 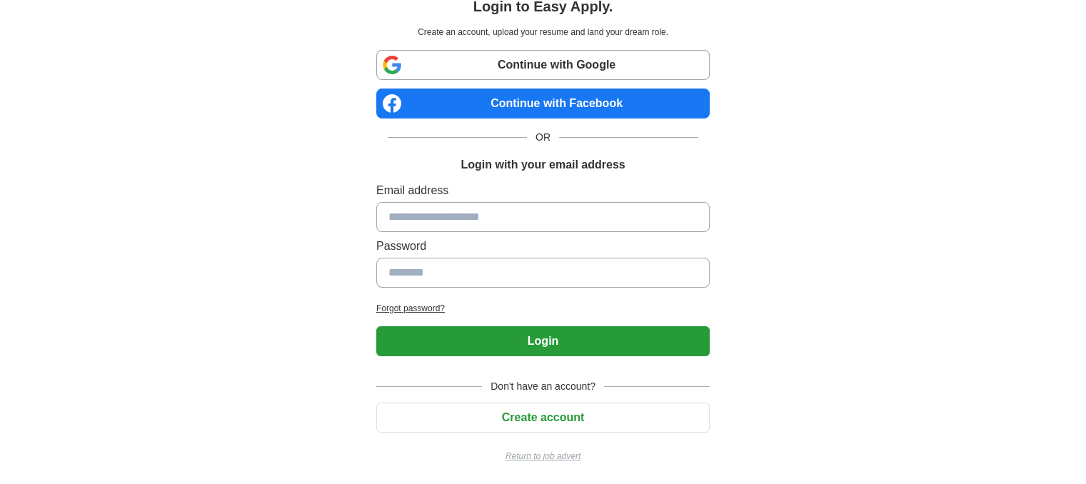 What do you see at coordinates (543, 32) in the screenshot?
I see `p: Create an account, upload your resume and land your dream role.` at bounding box center [543, 32].